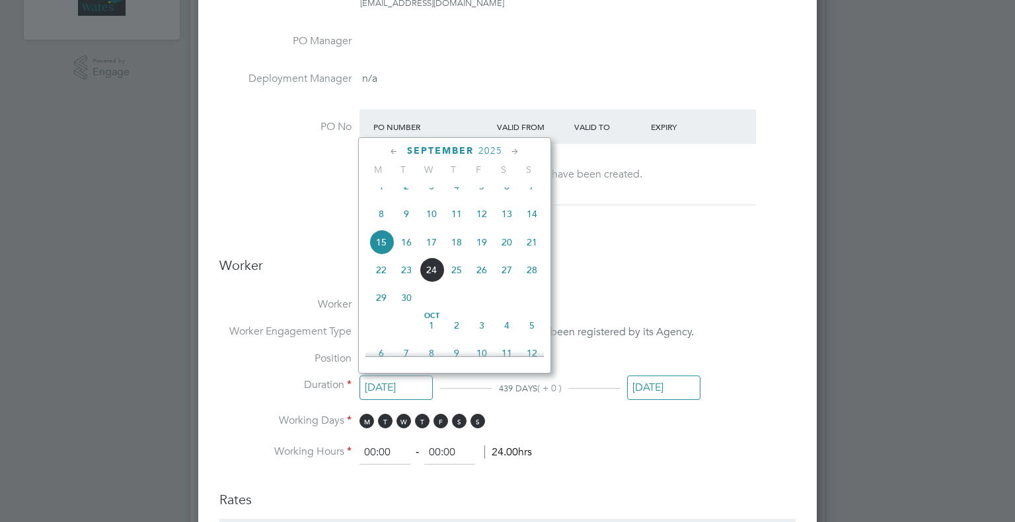 This screenshot has width=1015, height=522. I want to click on h3: Worker, so click(507, 271).